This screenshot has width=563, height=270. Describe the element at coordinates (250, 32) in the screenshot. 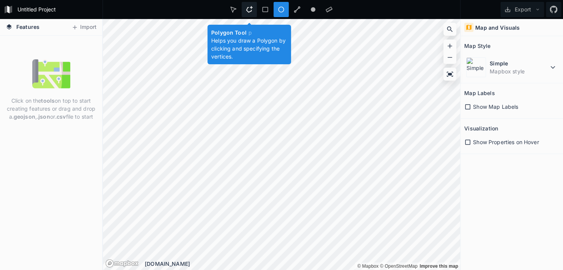

I see `span: p` at that location.